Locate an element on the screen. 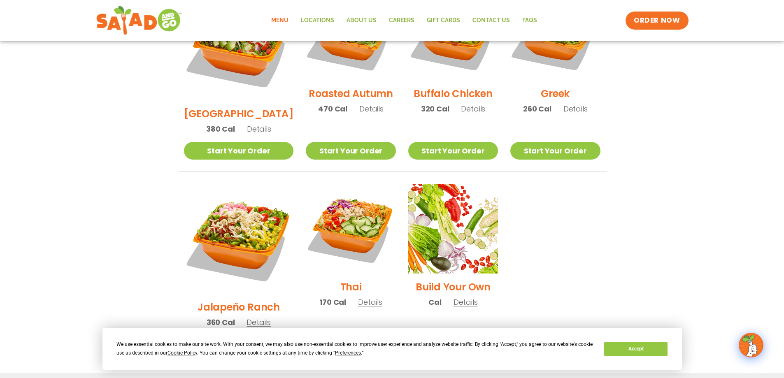 Image resolution: width=784 pixels, height=378 pixels. a: Locations is located at coordinates (317, 21).